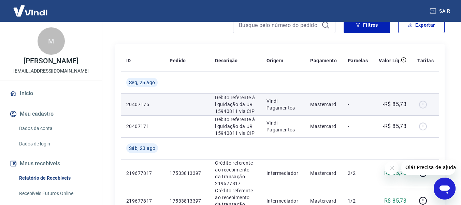 This screenshot has width=461, height=205. I want to click on input: Busque pelo número do pedido, so click(279, 25).